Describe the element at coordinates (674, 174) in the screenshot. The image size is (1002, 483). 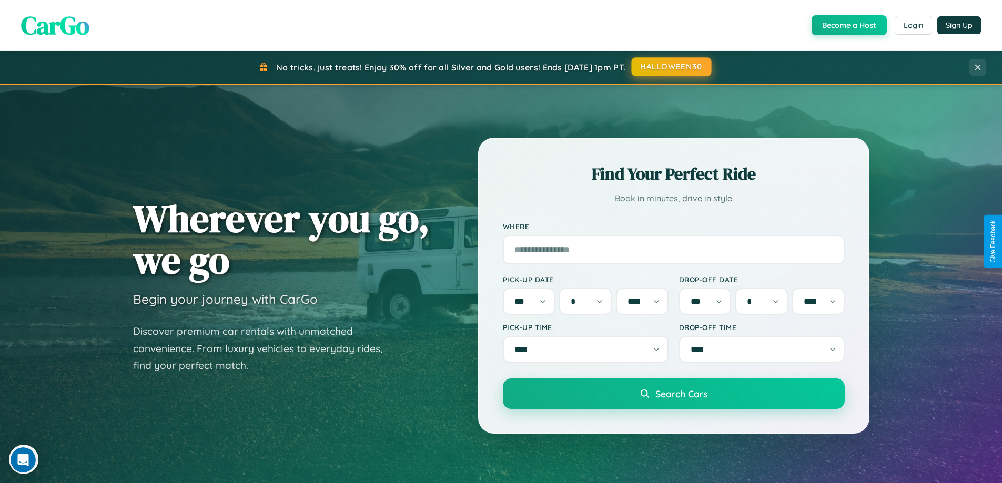
I see `h2: Find Your Perfect Ride` at that location.